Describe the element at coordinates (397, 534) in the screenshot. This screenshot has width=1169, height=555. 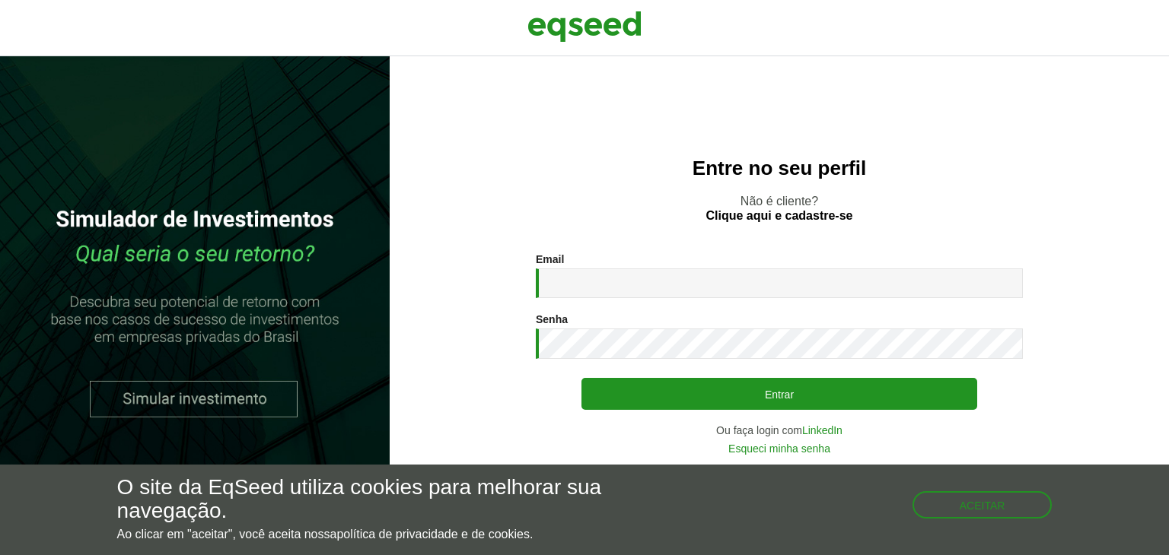
I see `p: Ao clicar em "aceitar", você aceita nossa .` at that location.